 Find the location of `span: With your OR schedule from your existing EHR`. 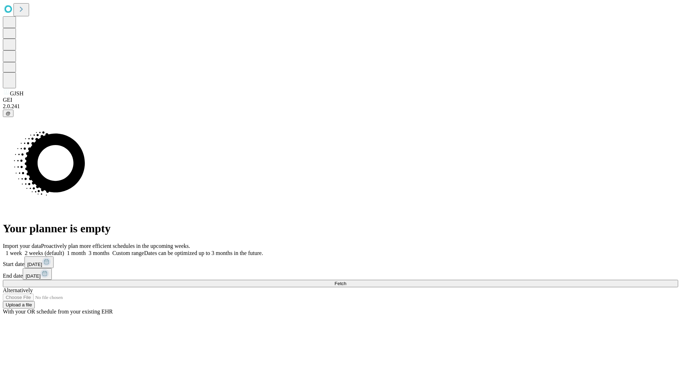

span: With your OR schedule from your existing EHR is located at coordinates (58, 311).